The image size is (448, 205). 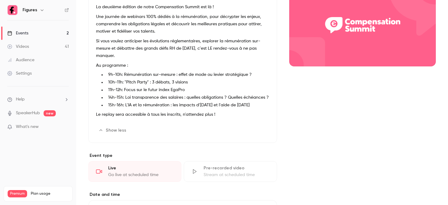 What do you see at coordinates (188, 98) in the screenshot?
I see `li: 14h-15h: Loi transparence des salaires : quelles obligations ? Quelles échéances ?` at bounding box center [188, 98].